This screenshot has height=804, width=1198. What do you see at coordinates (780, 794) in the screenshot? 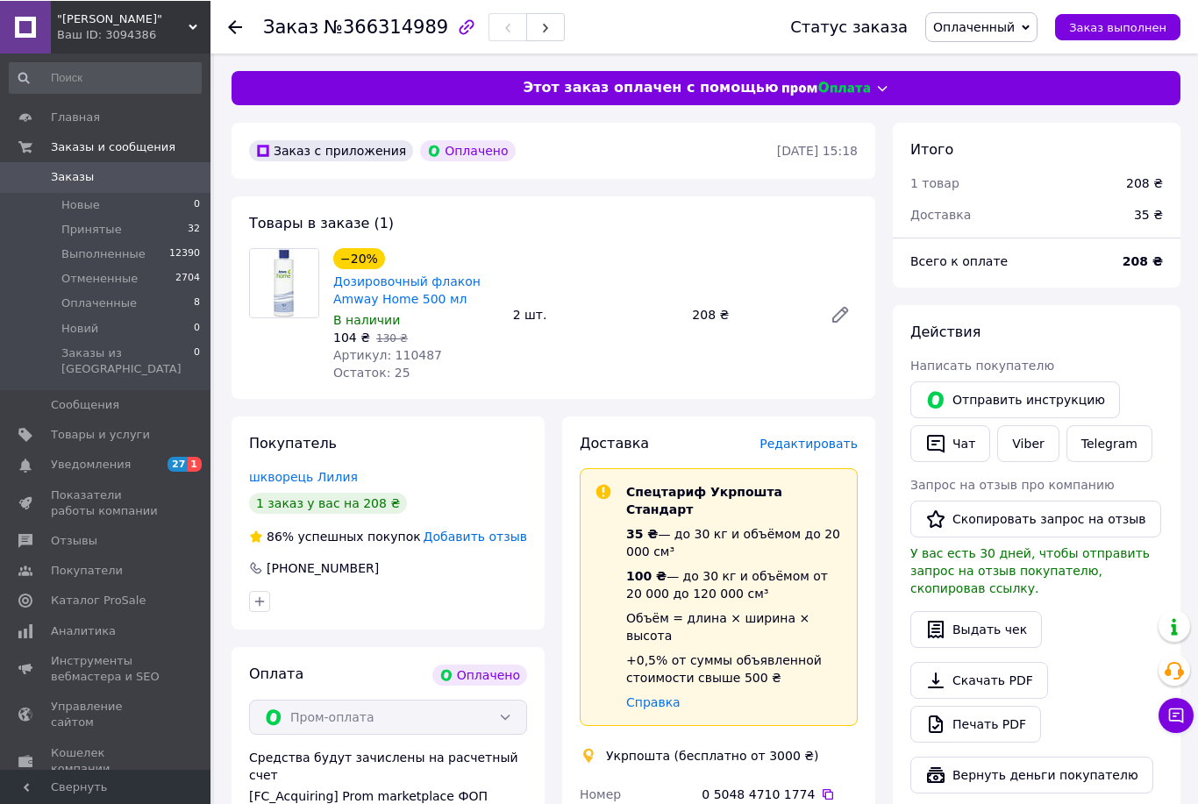
I see `div: 0 5048 4710 1774` at bounding box center [780, 794].